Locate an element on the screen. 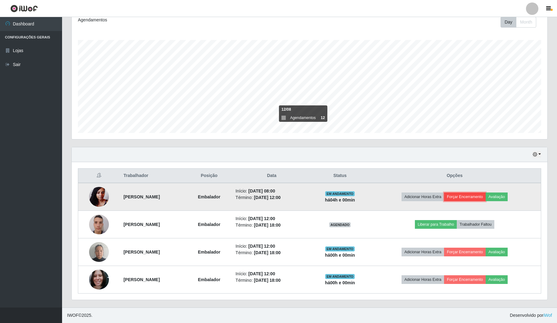 The width and height of the screenshot is (557, 323). th: Opções is located at coordinates (454, 176).